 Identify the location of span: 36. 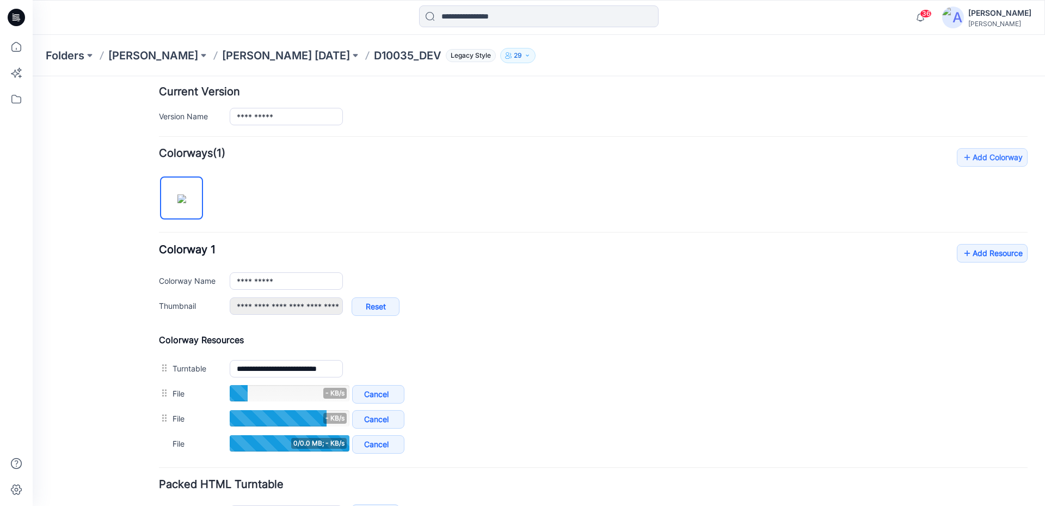
(926, 14).